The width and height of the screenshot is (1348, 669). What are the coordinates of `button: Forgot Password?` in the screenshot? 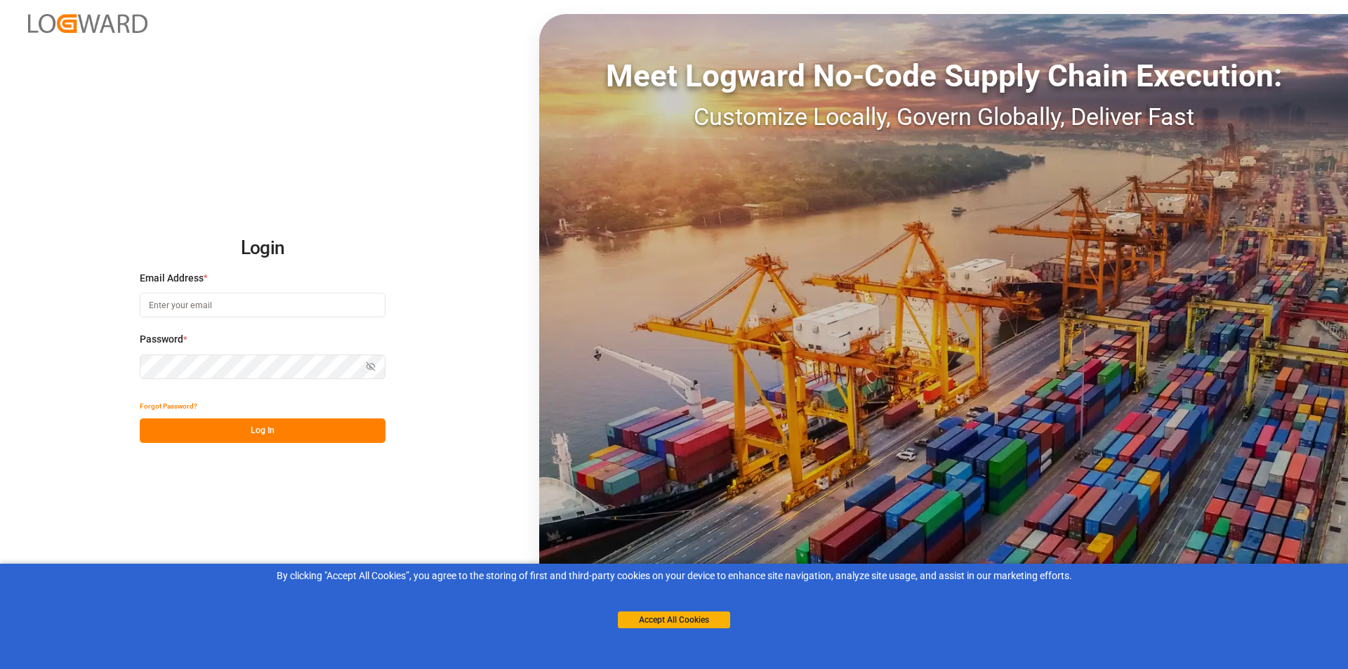 It's located at (168, 406).